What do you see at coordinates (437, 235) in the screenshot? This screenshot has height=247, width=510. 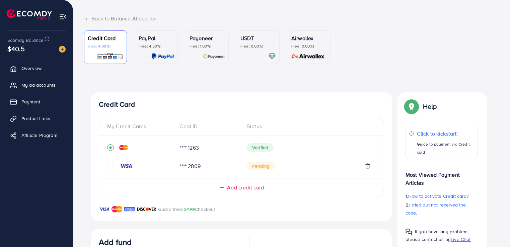 I see `span: If you have any problem, please contact us by` at bounding box center [437, 235].